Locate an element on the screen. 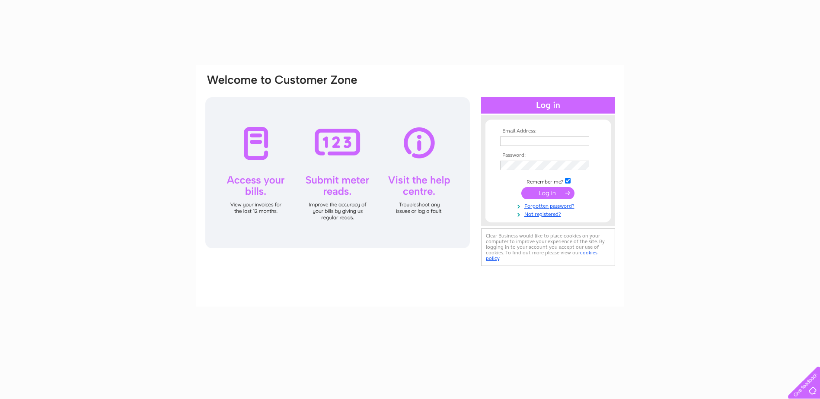 Image resolution: width=820 pixels, height=399 pixels. a: cookies policy is located at coordinates (541, 255).